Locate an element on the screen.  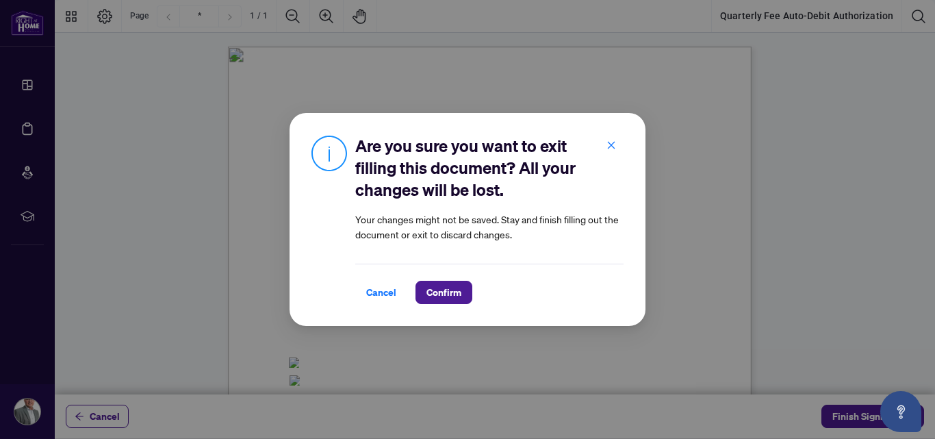
button: Cancel is located at coordinates (381, 292).